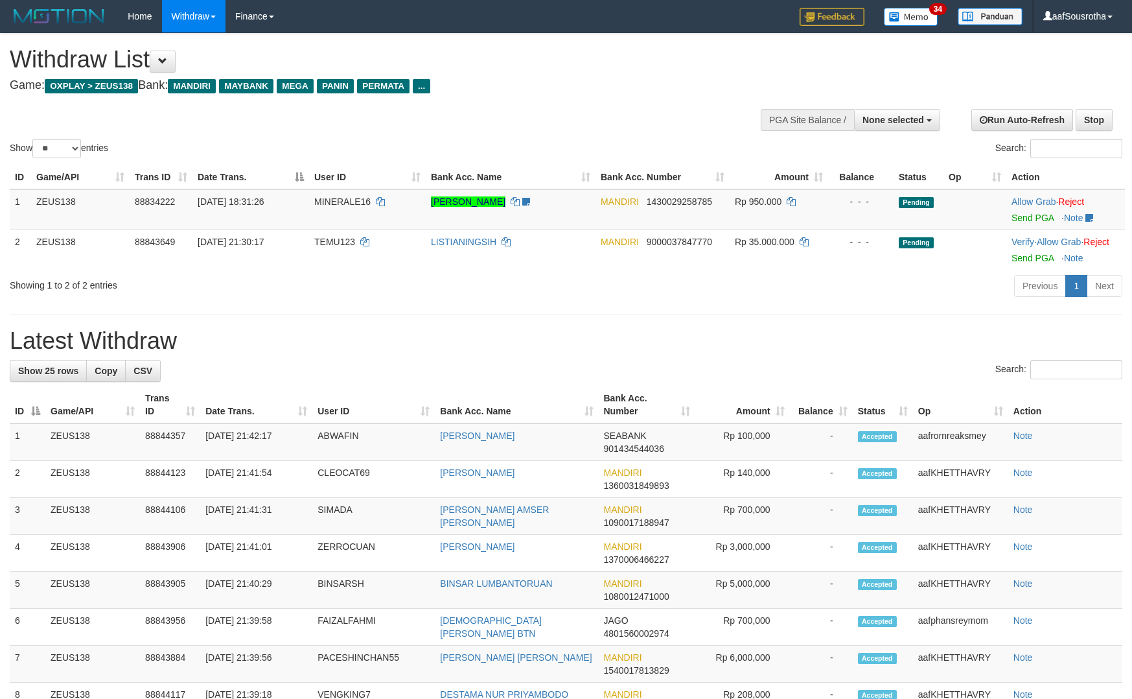 The image size is (1132, 699). I want to click on a: Send PGA, so click(1032, 218).